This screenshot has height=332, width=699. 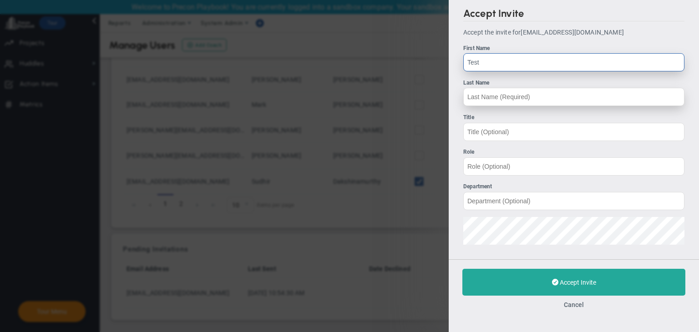 What do you see at coordinates (574, 201) in the screenshot?
I see `input: Department` at bounding box center [574, 201].